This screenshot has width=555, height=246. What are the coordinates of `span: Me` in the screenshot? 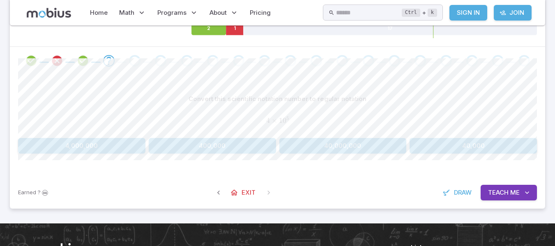 It's located at (515, 193).